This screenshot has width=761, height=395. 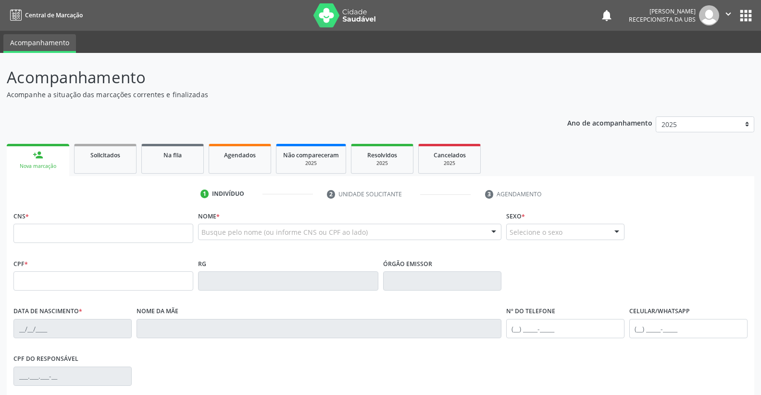 I want to click on span: Resolvidos, so click(x=382, y=155).